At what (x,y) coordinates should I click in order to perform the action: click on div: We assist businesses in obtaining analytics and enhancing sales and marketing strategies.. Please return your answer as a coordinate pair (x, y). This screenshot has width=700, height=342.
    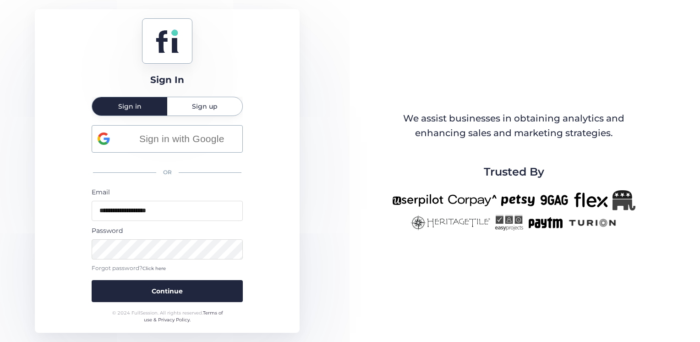
    Looking at the image, I should click on (514, 126).